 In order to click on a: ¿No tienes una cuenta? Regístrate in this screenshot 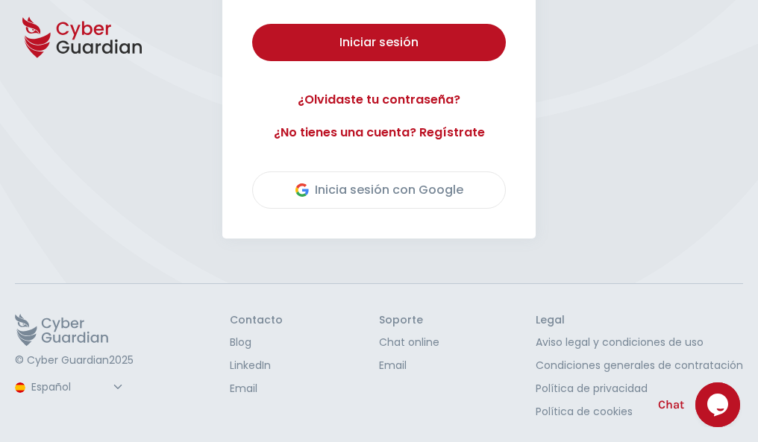, I will do `click(379, 133)`.